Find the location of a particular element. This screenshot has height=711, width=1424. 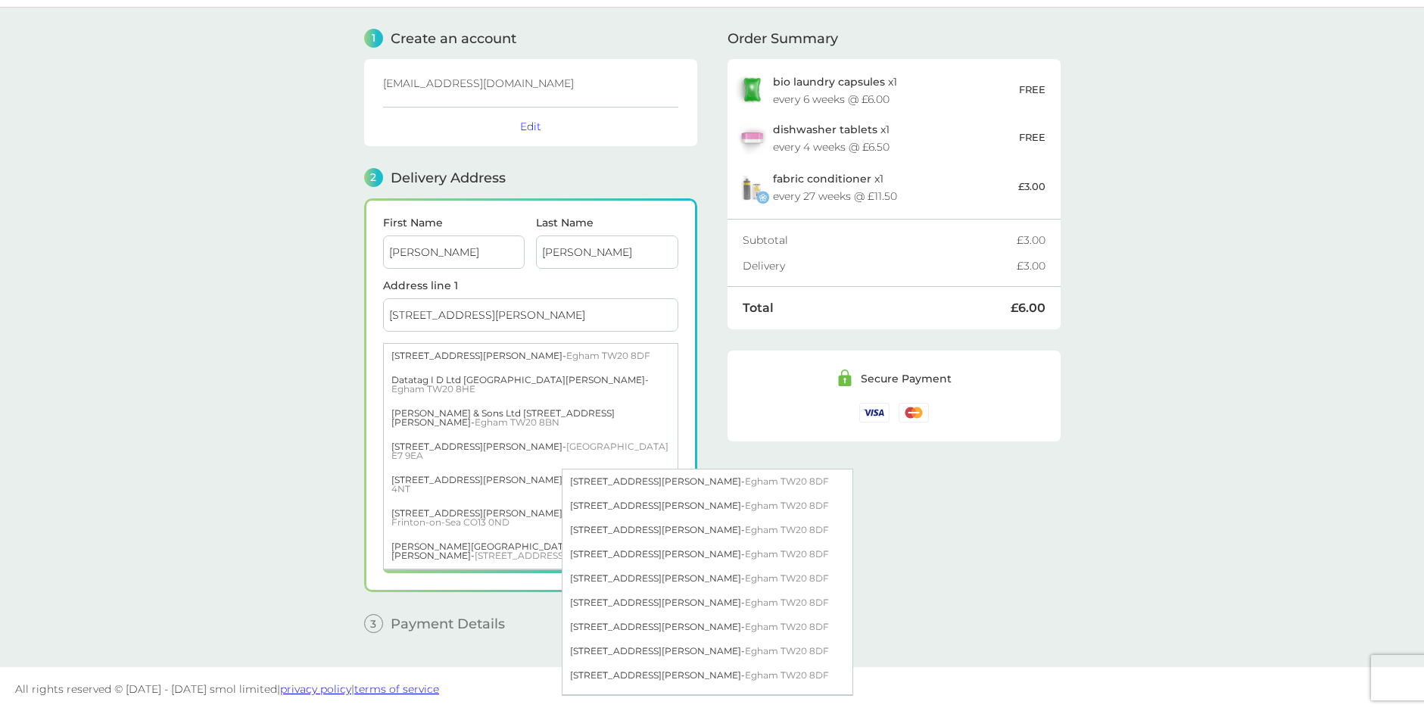

div: every 6 weeks @ £6.00 is located at coordinates (831, 99).